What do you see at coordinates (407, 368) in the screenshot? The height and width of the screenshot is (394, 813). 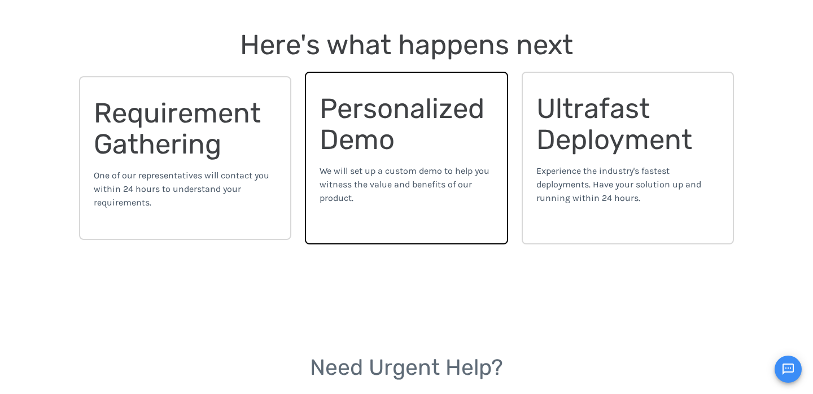 I see `span: Need Urgent Help?` at bounding box center [407, 368].